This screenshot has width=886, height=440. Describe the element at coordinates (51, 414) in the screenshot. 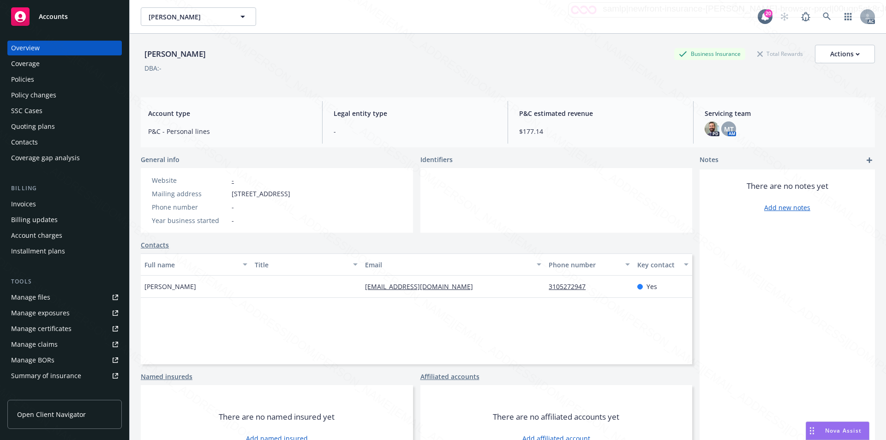

I see `span: Open Client Navigator` at that location.